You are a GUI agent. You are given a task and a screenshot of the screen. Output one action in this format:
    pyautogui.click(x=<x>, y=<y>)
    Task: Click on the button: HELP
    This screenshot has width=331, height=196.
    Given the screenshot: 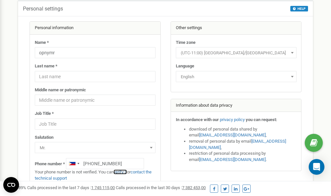 What is the action you would take?
    pyautogui.click(x=299, y=9)
    